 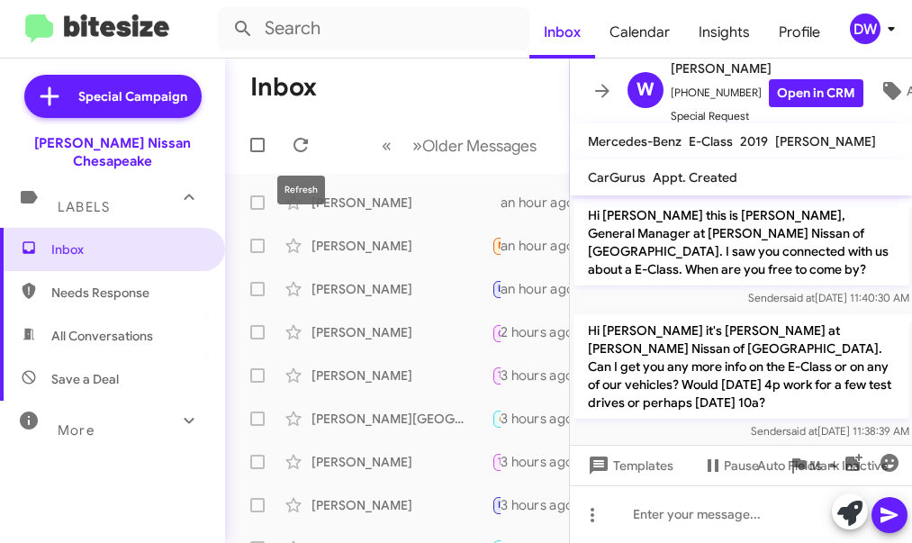 I want to click on div: Refresh, so click(x=301, y=190).